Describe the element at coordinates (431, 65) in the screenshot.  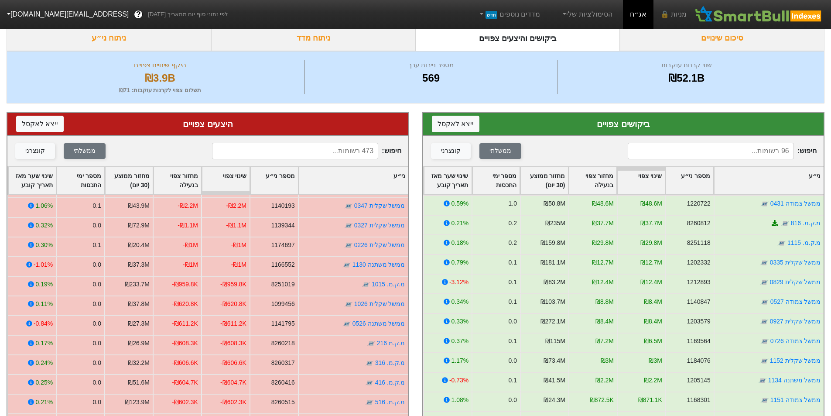
I see `div: מספר ניירות ערך` at that location.